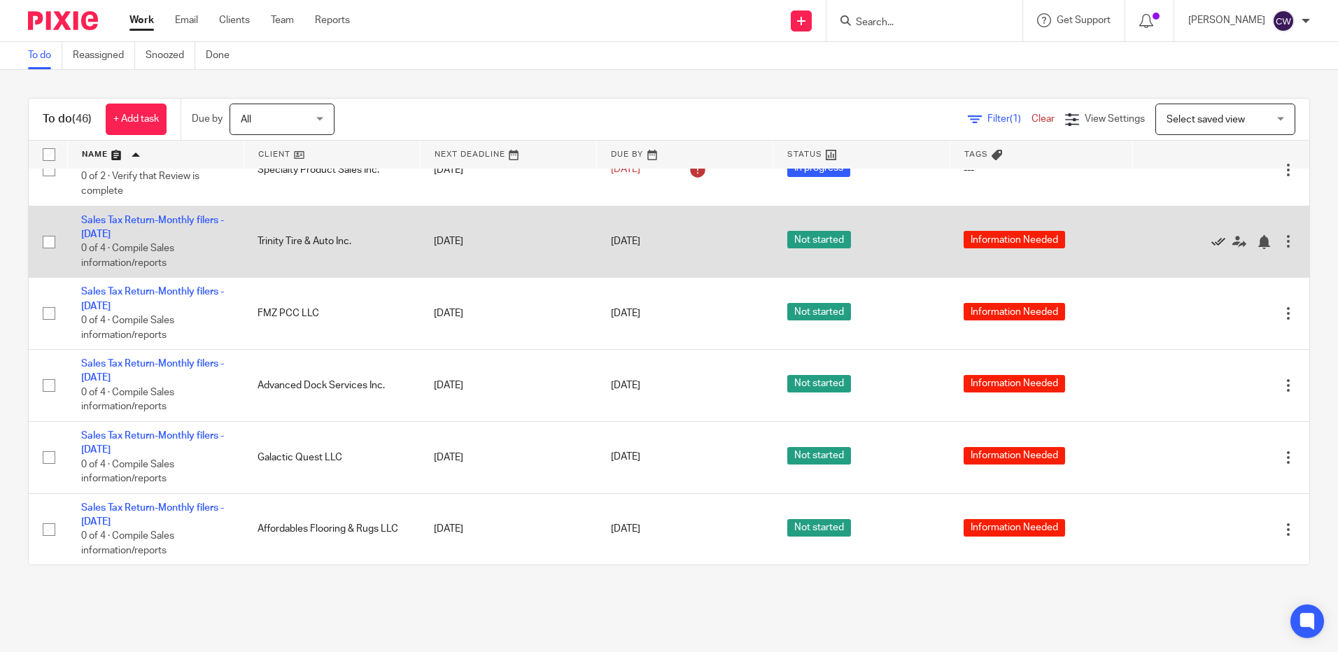  Describe the element at coordinates (917, 23) in the screenshot. I see `input: Search` at that location.